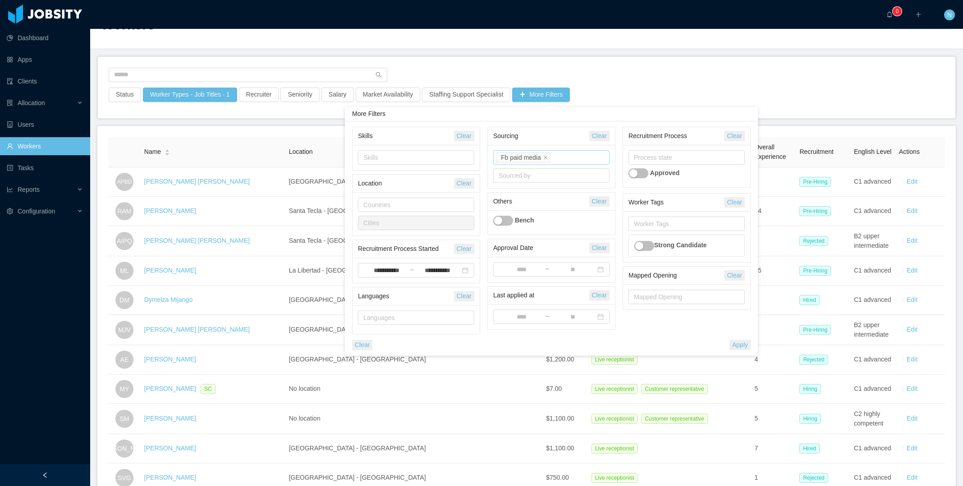  What do you see at coordinates (774, 182) in the screenshot?
I see `td: 5` at bounding box center [774, 182].